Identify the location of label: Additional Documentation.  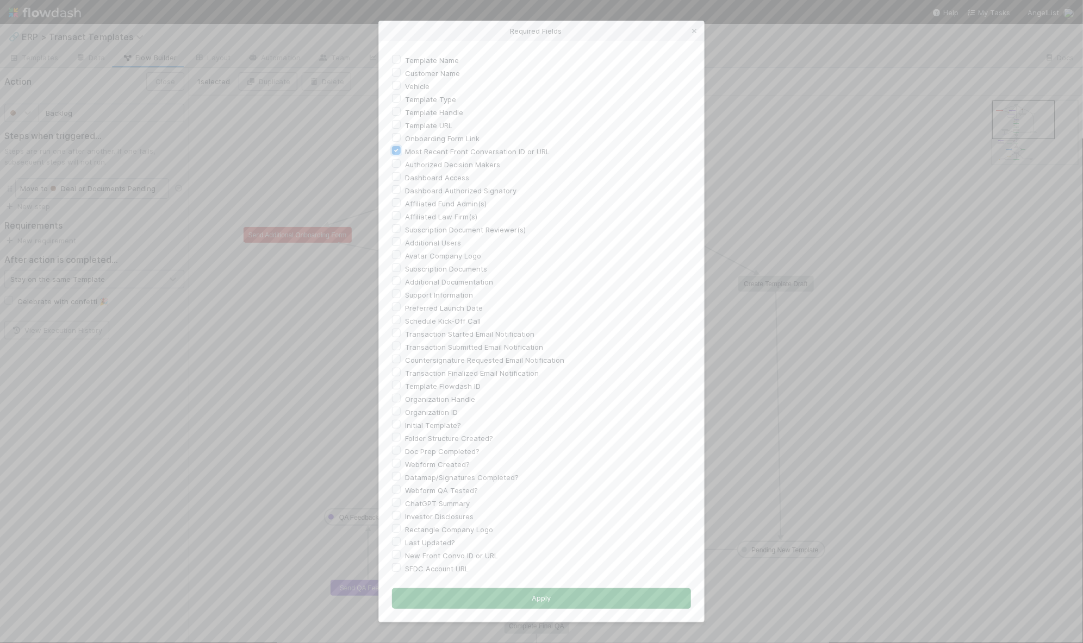
(449, 282).